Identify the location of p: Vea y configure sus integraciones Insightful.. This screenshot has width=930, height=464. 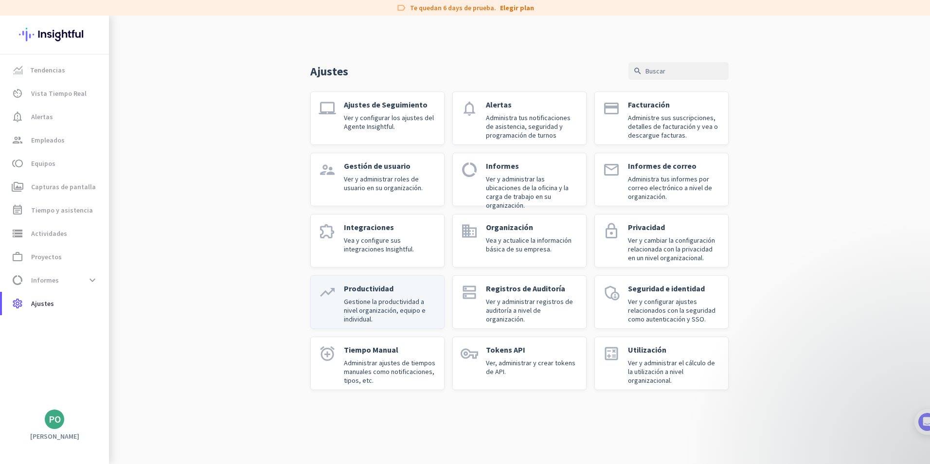
(390, 245).